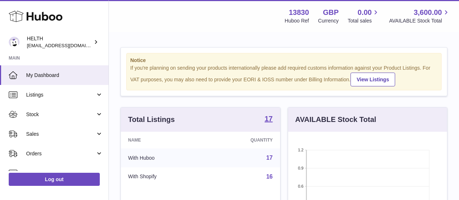  I want to click on strong: GBP, so click(330, 12).